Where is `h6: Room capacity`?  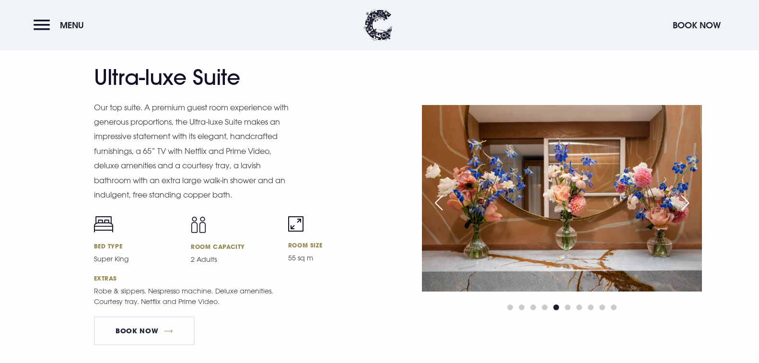 h6: Room capacity is located at coordinates (233, 246).